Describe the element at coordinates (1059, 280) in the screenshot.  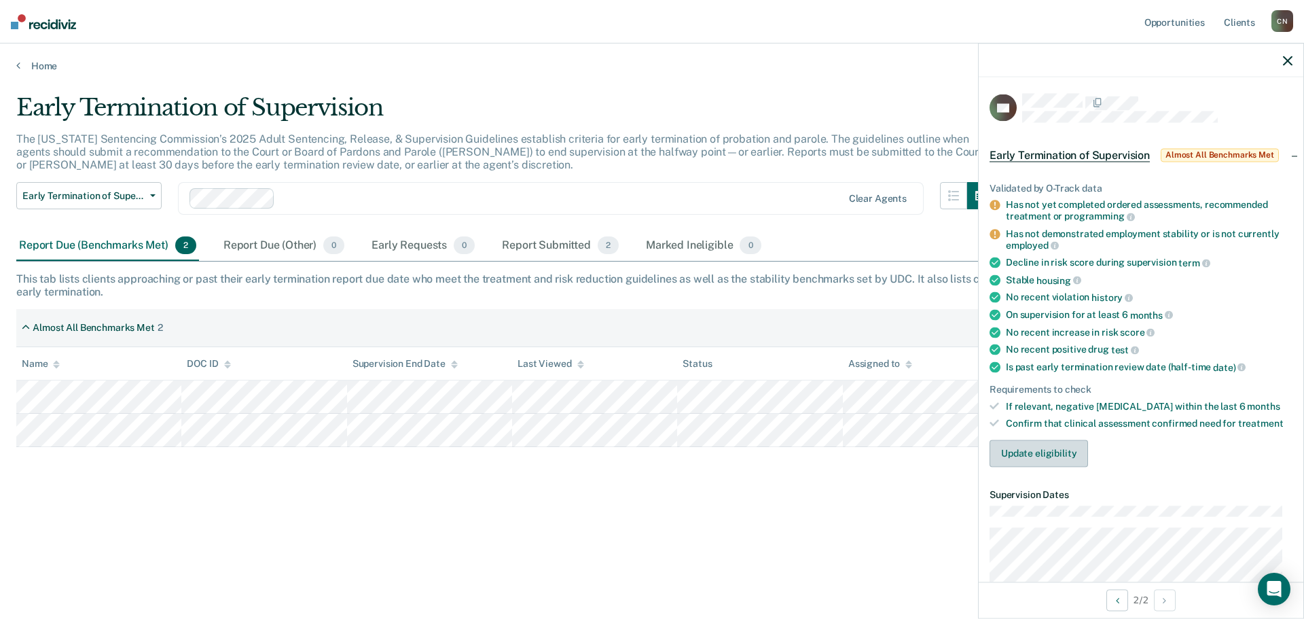
I see `span: housing` at that location.